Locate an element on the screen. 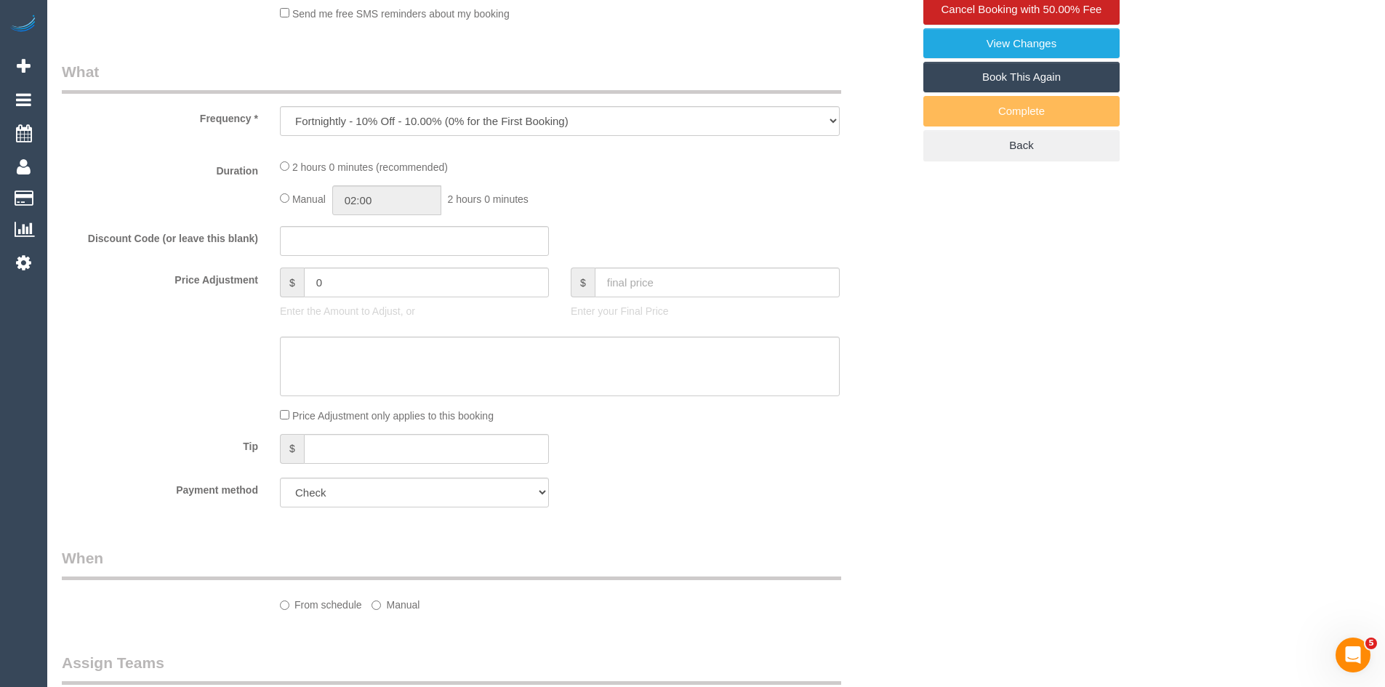 This screenshot has height=687, width=1385. legend: What is located at coordinates (451, 77).